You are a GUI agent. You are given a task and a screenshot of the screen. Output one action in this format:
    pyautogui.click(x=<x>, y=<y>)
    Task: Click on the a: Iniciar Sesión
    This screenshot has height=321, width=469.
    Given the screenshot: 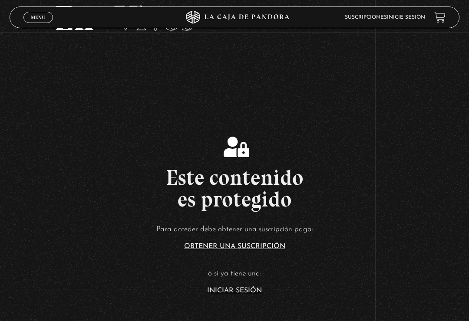 What is the action you would take?
    pyautogui.click(x=234, y=291)
    